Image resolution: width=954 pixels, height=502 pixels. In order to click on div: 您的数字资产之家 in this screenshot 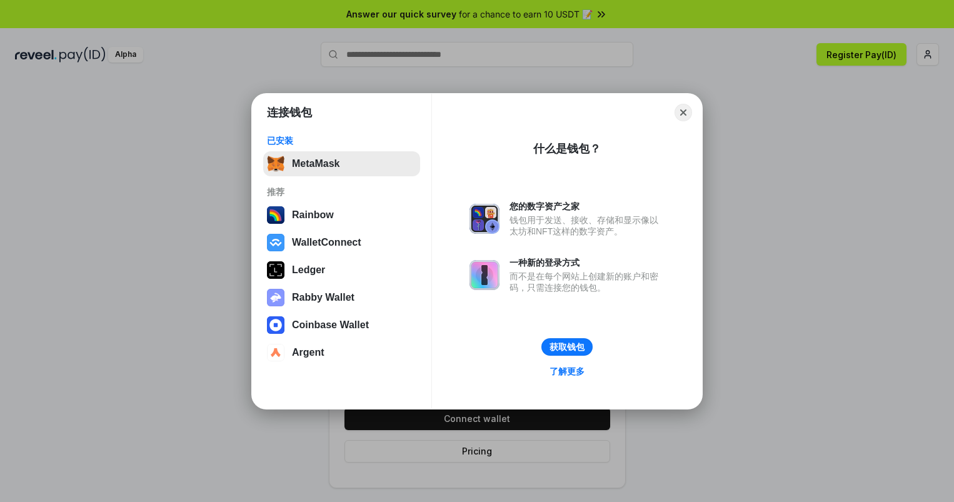, I will do `click(587, 206)`.